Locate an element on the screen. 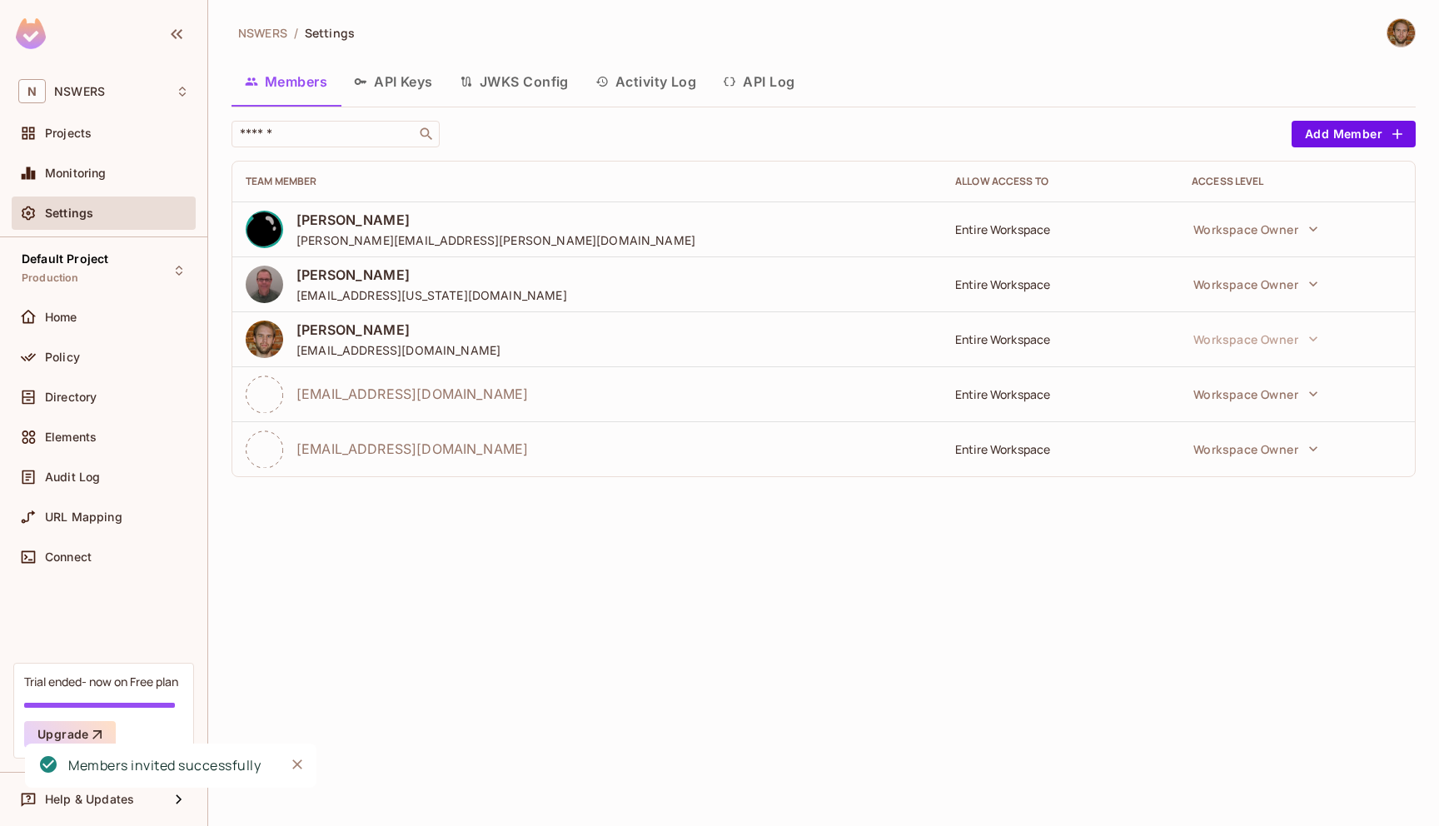 The height and width of the screenshot is (826, 1439). img: 613184 is located at coordinates (264, 339).